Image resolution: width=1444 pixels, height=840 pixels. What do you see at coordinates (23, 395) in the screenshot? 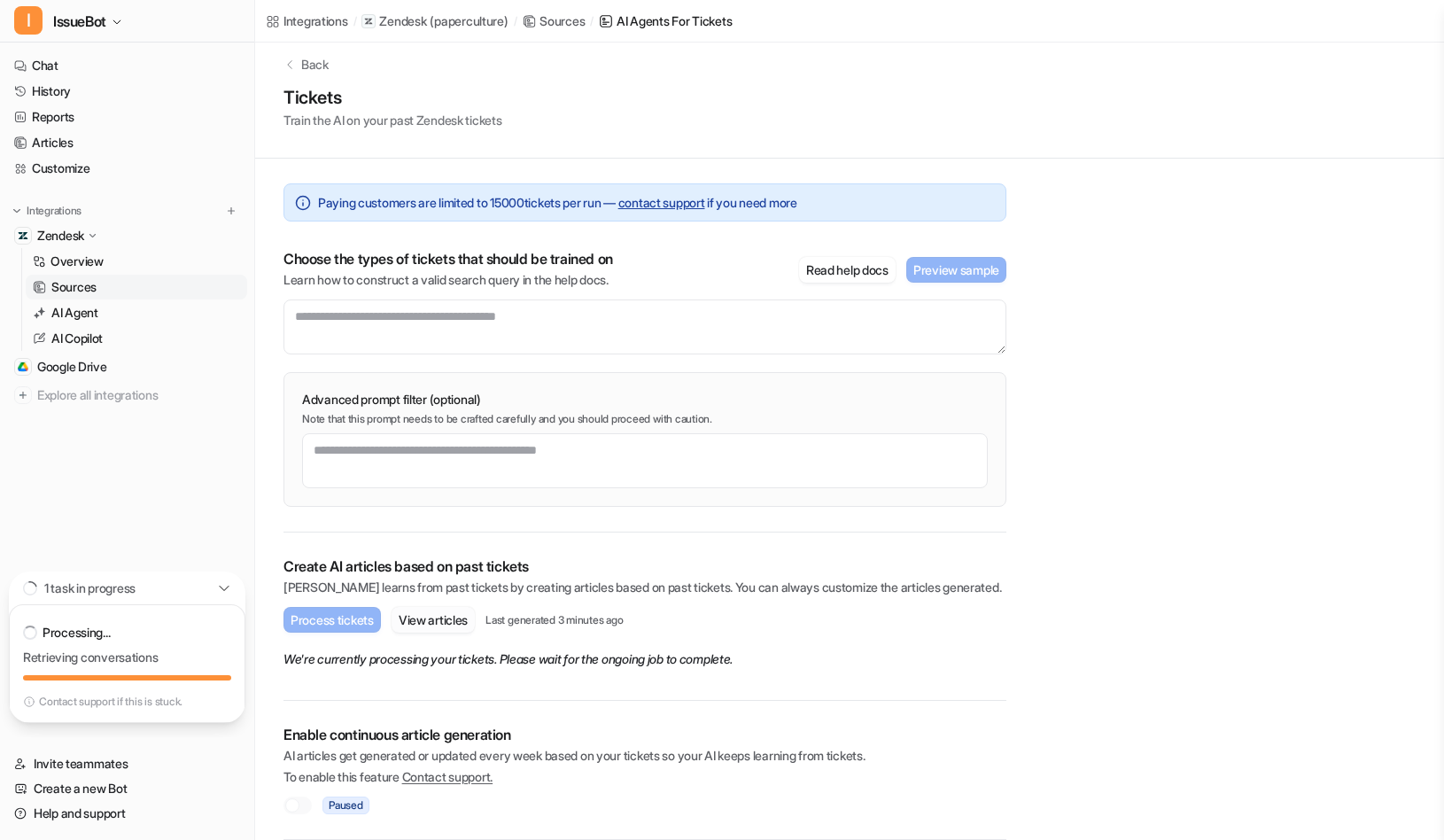
I see `img: explore all integrations` at bounding box center [23, 395].